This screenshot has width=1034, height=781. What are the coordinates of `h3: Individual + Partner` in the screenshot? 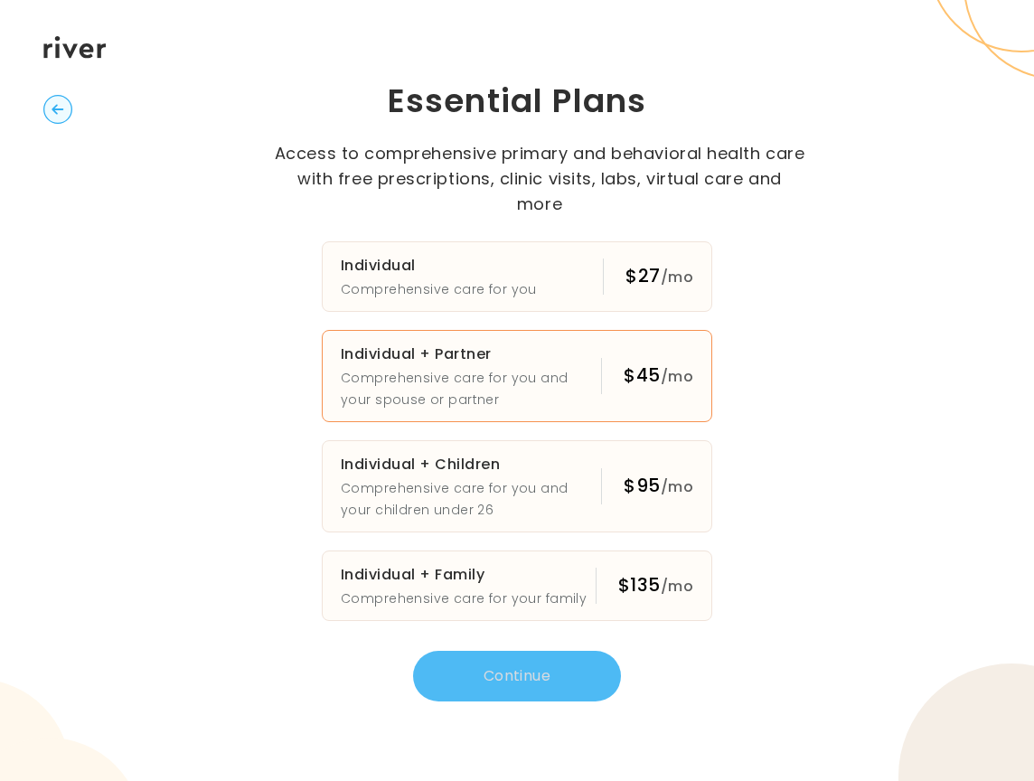 It's located at (471, 354).